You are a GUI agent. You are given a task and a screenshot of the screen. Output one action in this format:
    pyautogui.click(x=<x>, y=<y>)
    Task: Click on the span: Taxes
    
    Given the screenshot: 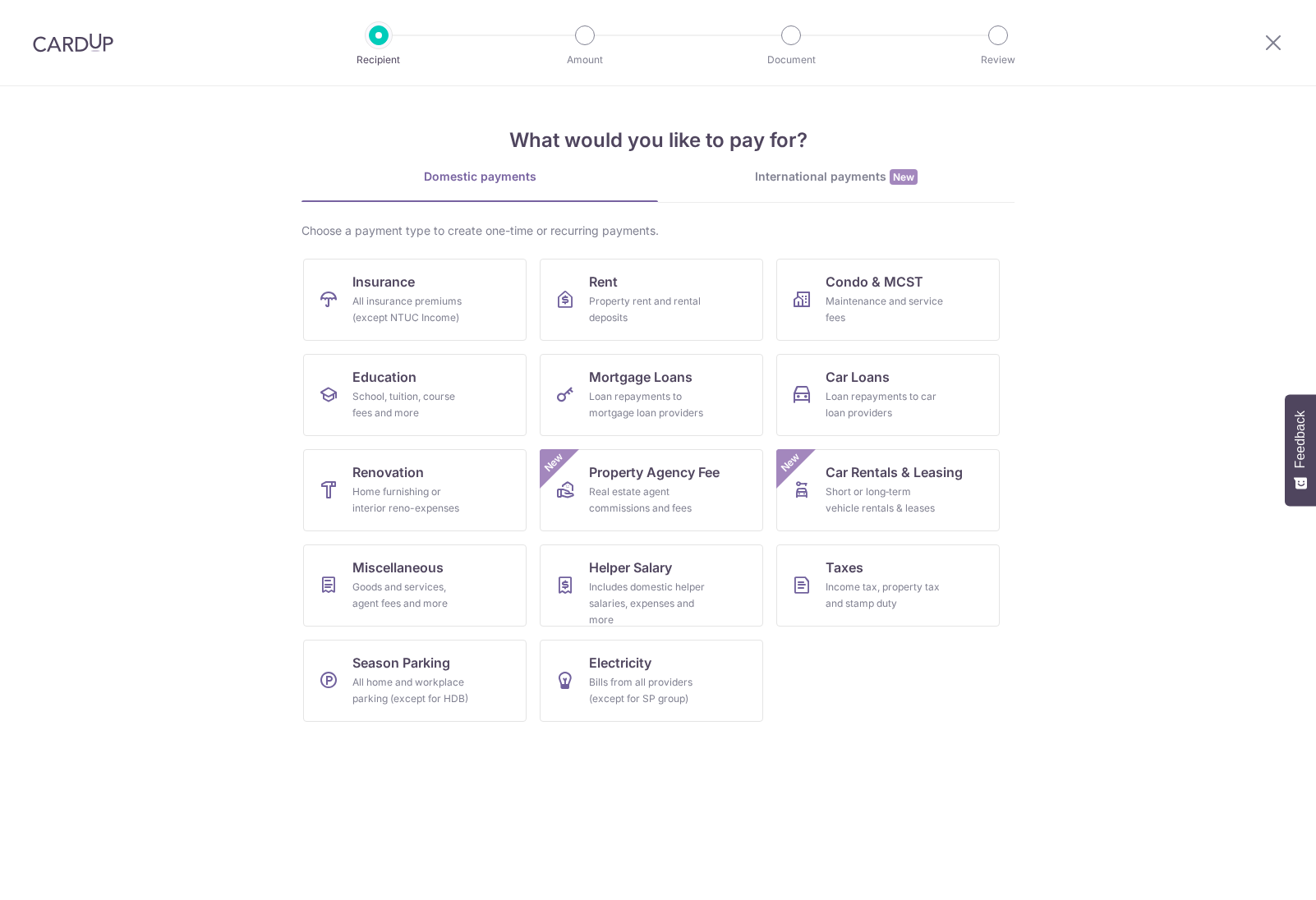 What is the action you would take?
    pyautogui.click(x=844, y=567)
    